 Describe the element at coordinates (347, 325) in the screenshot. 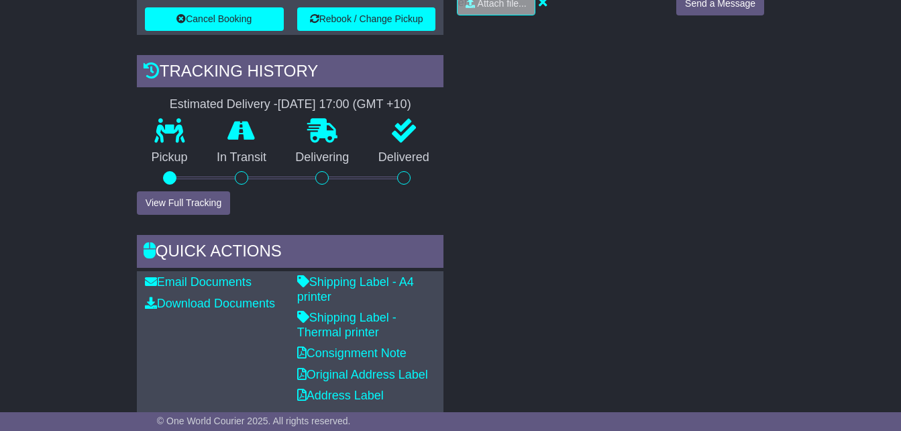

I see `a: Shipping Label - Thermal printer` at that location.